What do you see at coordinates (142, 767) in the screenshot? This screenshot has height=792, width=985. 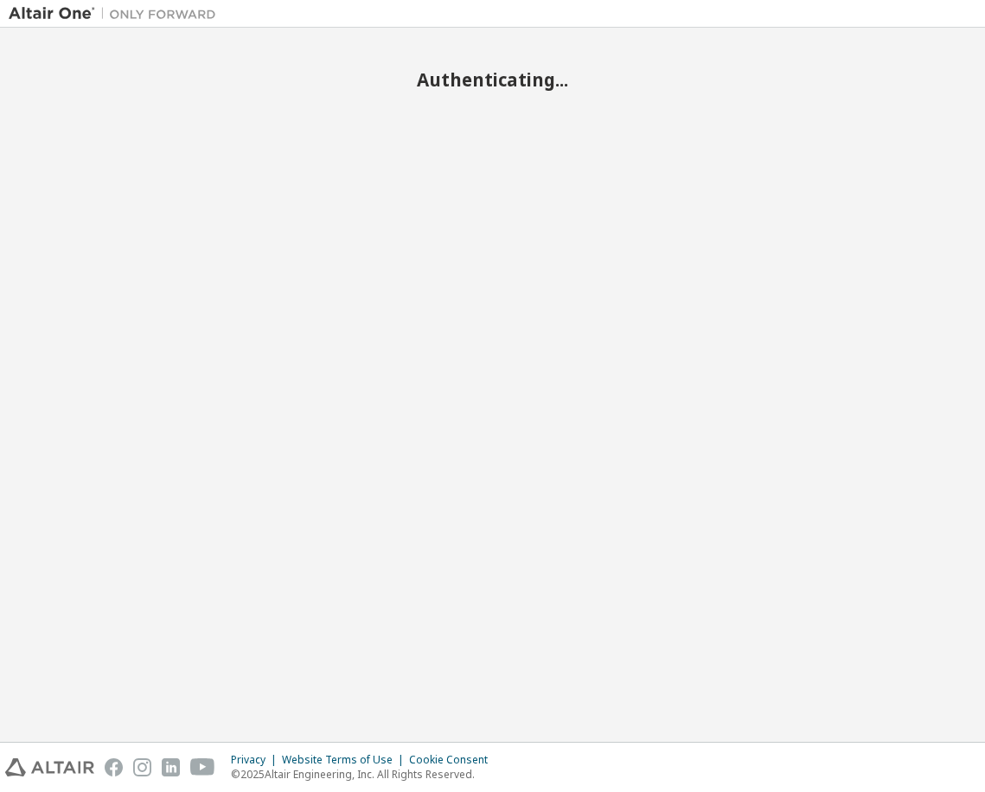 I see `img: instagram.svg` at bounding box center [142, 767].